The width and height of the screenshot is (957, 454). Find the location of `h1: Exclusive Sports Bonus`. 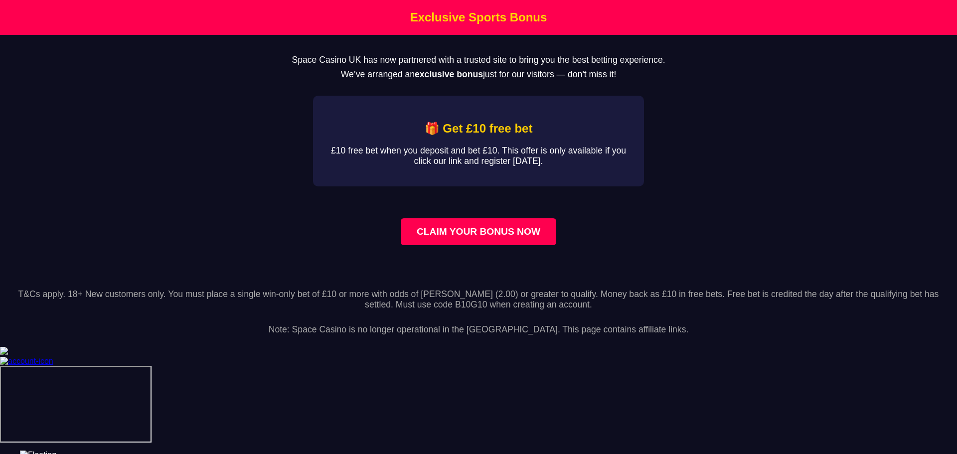

h1: Exclusive Sports Bonus is located at coordinates (478, 17).